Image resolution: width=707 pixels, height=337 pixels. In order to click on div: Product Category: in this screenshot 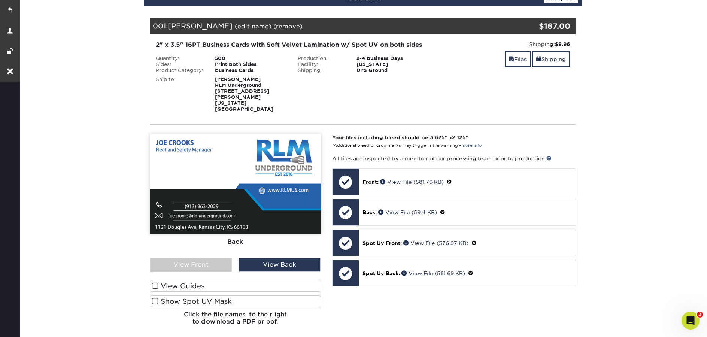, I will do `click(180, 70)`.